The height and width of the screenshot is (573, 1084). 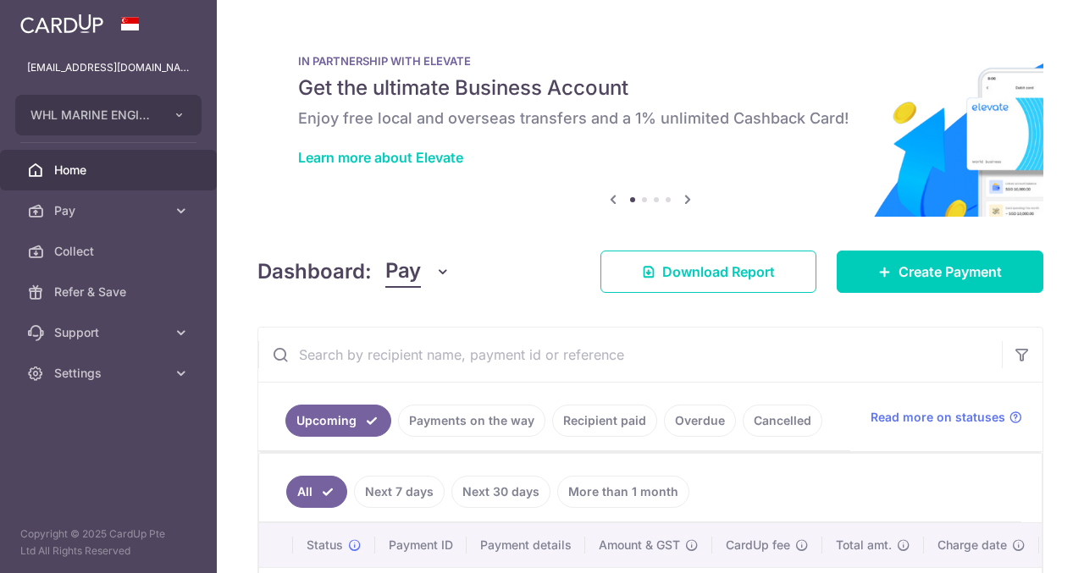 I want to click on span: Refer & Save, so click(x=110, y=292).